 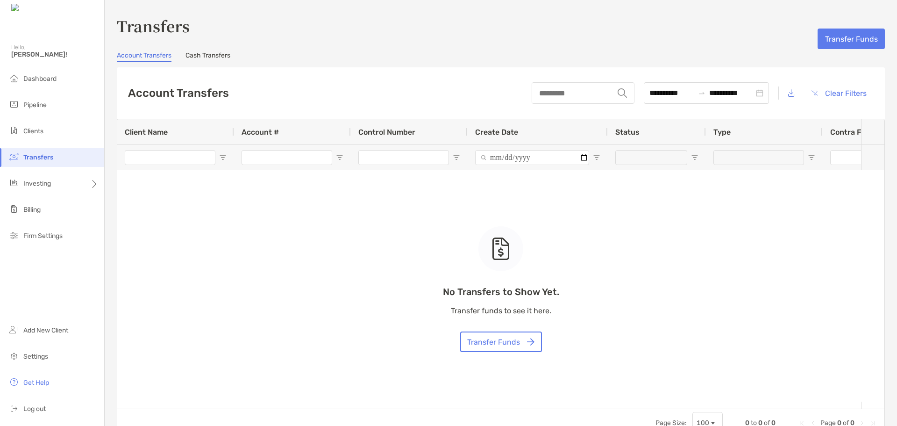 What do you see at coordinates (14, 356) in the screenshot?
I see `img: settings icon` at bounding box center [14, 356].